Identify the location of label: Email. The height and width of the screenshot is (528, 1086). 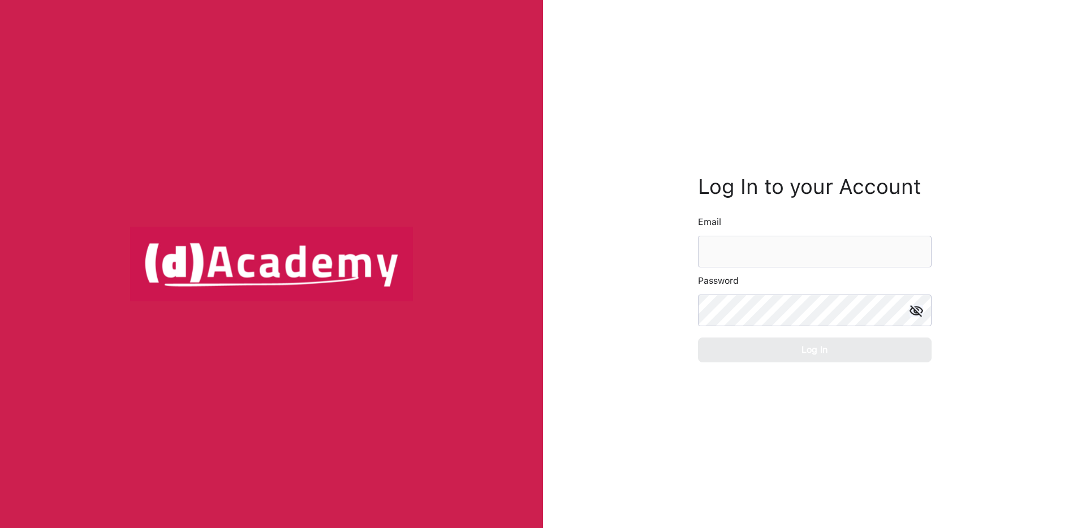
(709, 222).